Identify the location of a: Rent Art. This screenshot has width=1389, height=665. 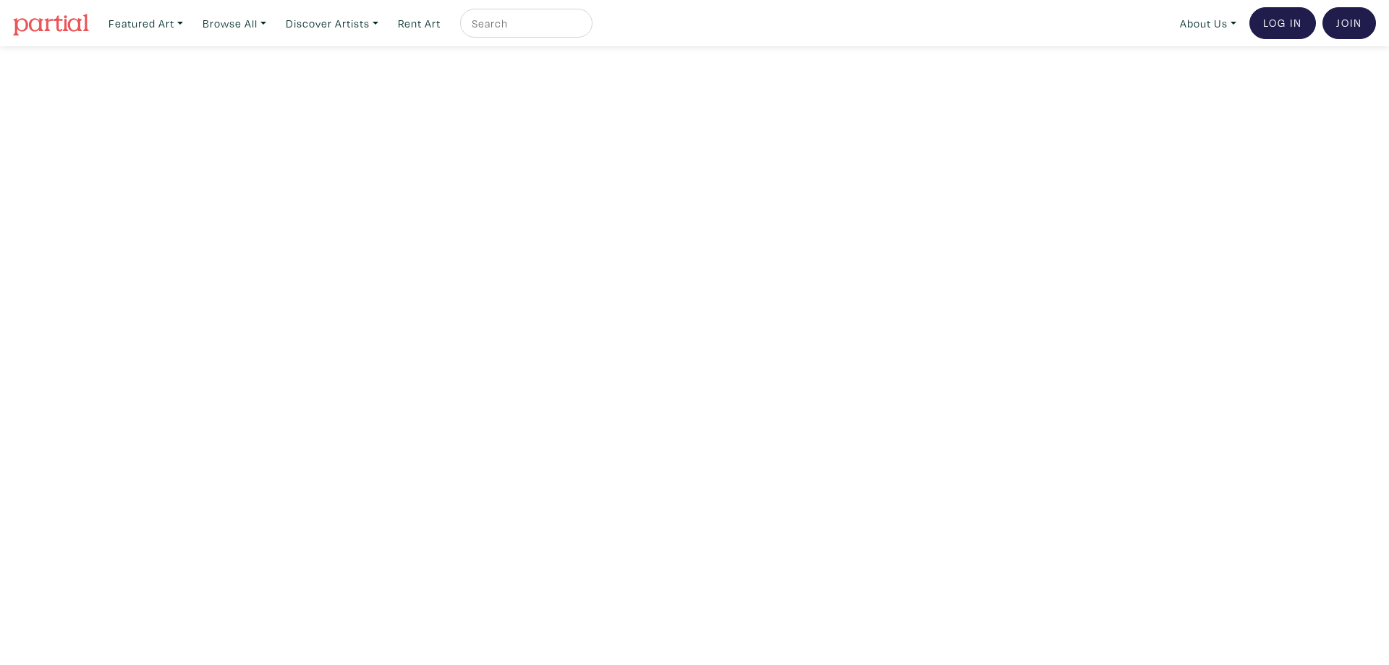
(419, 23).